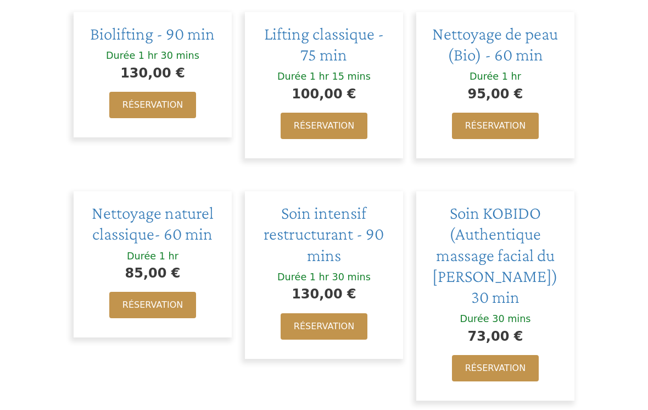 This screenshot has width=648, height=410. I want to click on a: Soin intensif restructurant - 90 mins, so click(323, 234).